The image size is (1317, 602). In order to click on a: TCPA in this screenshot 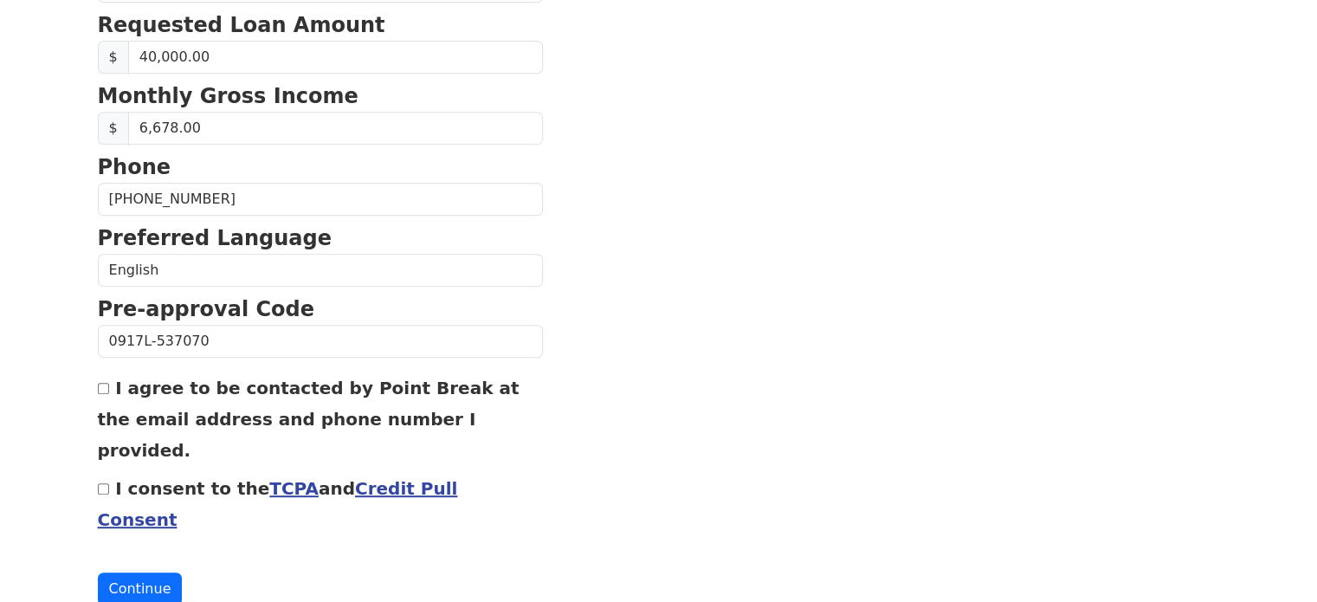, I will do `click(294, 488)`.